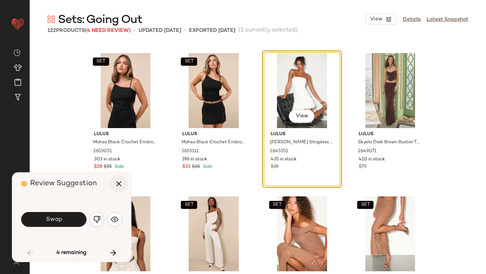 The width and height of the screenshot is (486, 274). I want to click on span: 303 in stock, so click(107, 160).